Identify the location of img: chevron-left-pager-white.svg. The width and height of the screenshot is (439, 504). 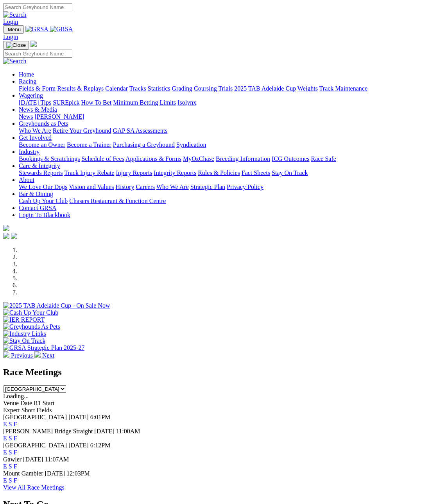
(6, 355).